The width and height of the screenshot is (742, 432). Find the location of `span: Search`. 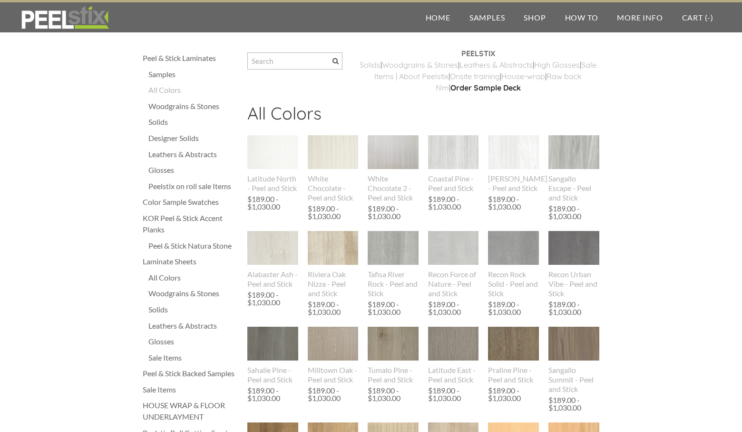

span: Search is located at coordinates (335, 61).